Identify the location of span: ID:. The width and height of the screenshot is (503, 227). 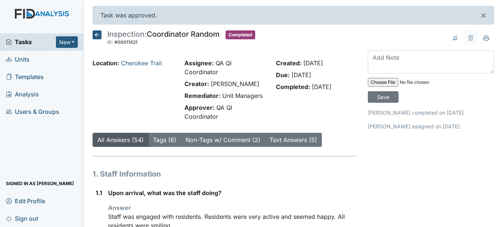
(110, 42).